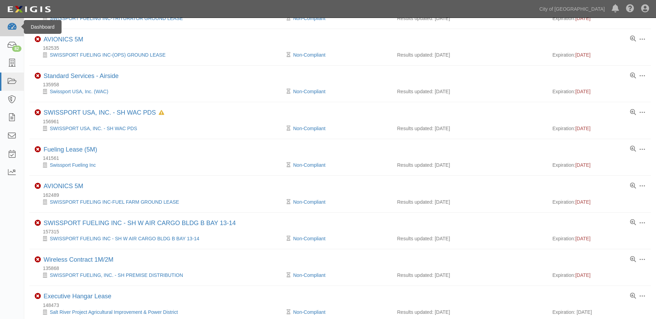  Describe the element at coordinates (161, 276) in the screenshot. I see `div: SWISSPORT FUELING, INC. - SH PREMISE DISTRIBUTION` at that location.